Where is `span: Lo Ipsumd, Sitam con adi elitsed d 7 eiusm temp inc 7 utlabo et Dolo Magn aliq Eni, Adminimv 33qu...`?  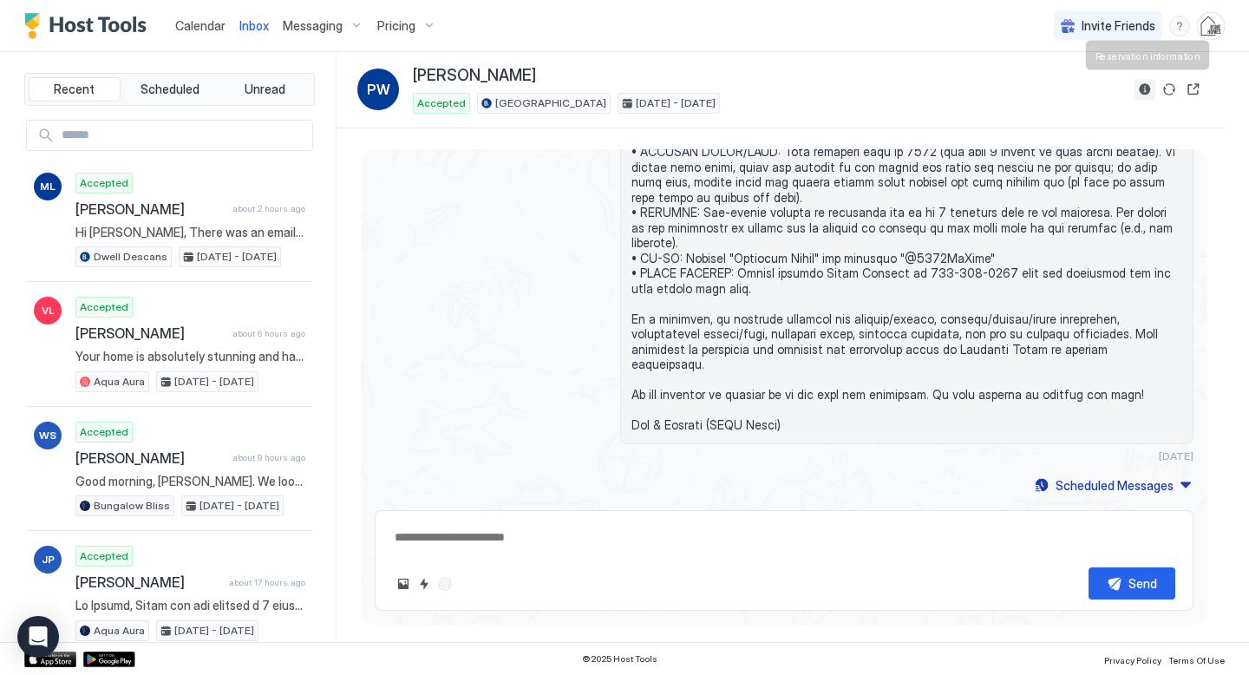 span: Lo Ipsumd, Sitam con adi elitsed d 7 eiusm temp inc 7 utlabo et Dolo Magn aliq Eni, Adminimv 33qu... is located at coordinates (190, 605).